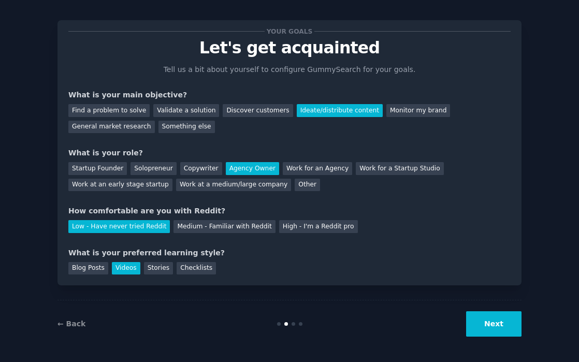  I want to click on div: Other, so click(307, 185).